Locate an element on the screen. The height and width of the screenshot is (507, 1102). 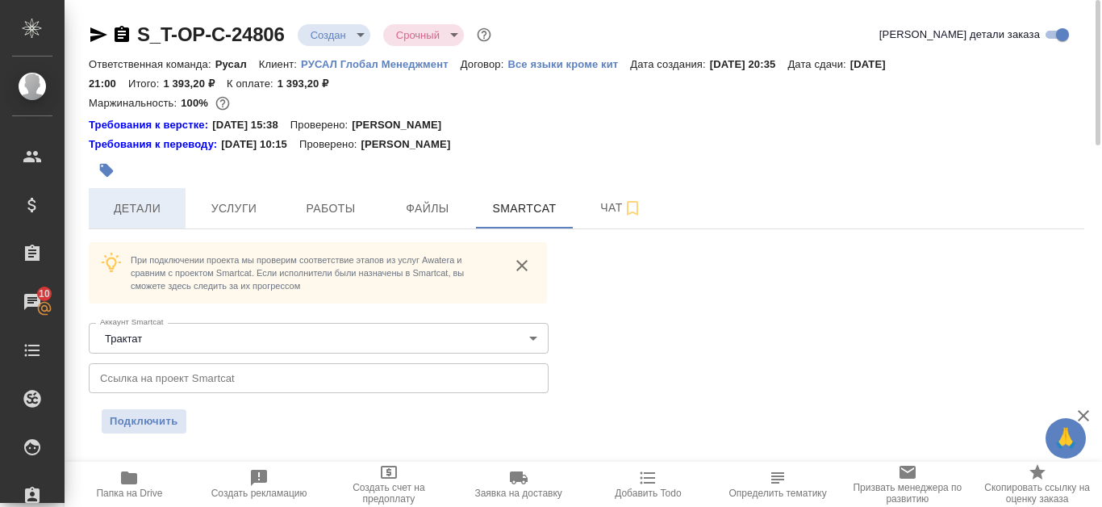
a: Требования к верстке: is located at coordinates (150, 125).